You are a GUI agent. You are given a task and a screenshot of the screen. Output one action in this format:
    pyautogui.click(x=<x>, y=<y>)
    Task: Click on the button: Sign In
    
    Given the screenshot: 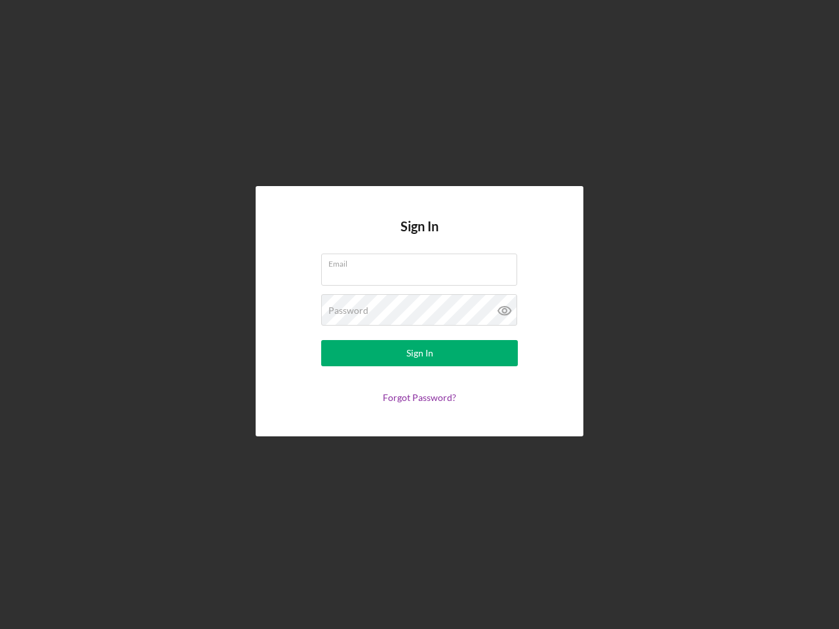 What is the action you would take?
    pyautogui.click(x=419, y=353)
    